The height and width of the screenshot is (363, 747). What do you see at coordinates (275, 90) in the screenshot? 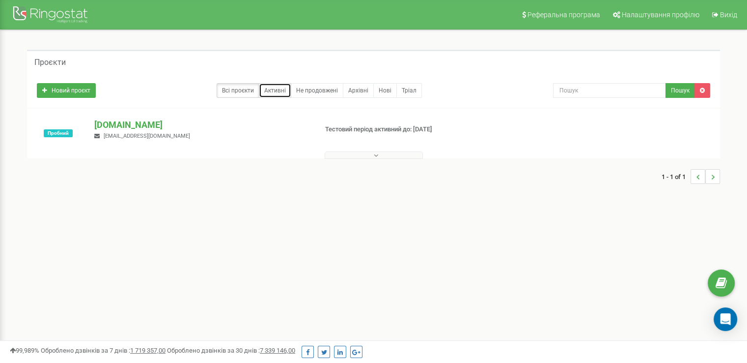
I see `a: Активні` at bounding box center [275, 90].